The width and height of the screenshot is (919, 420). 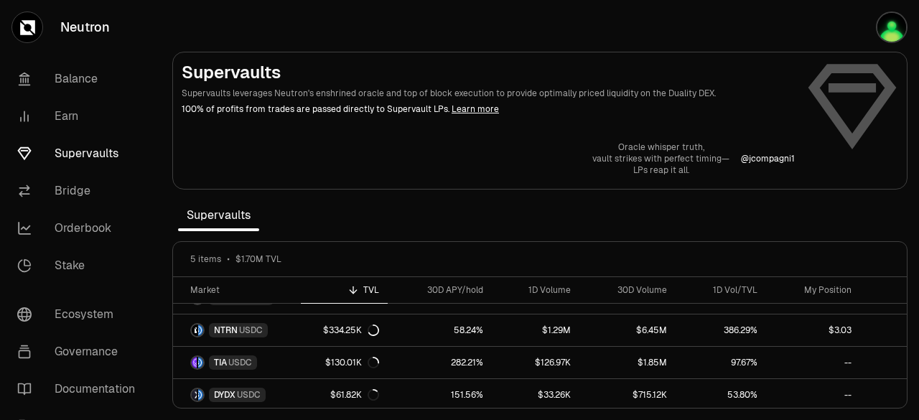 What do you see at coordinates (440, 290) in the screenshot?
I see `div: 30D APY/hold` at bounding box center [440, 290].